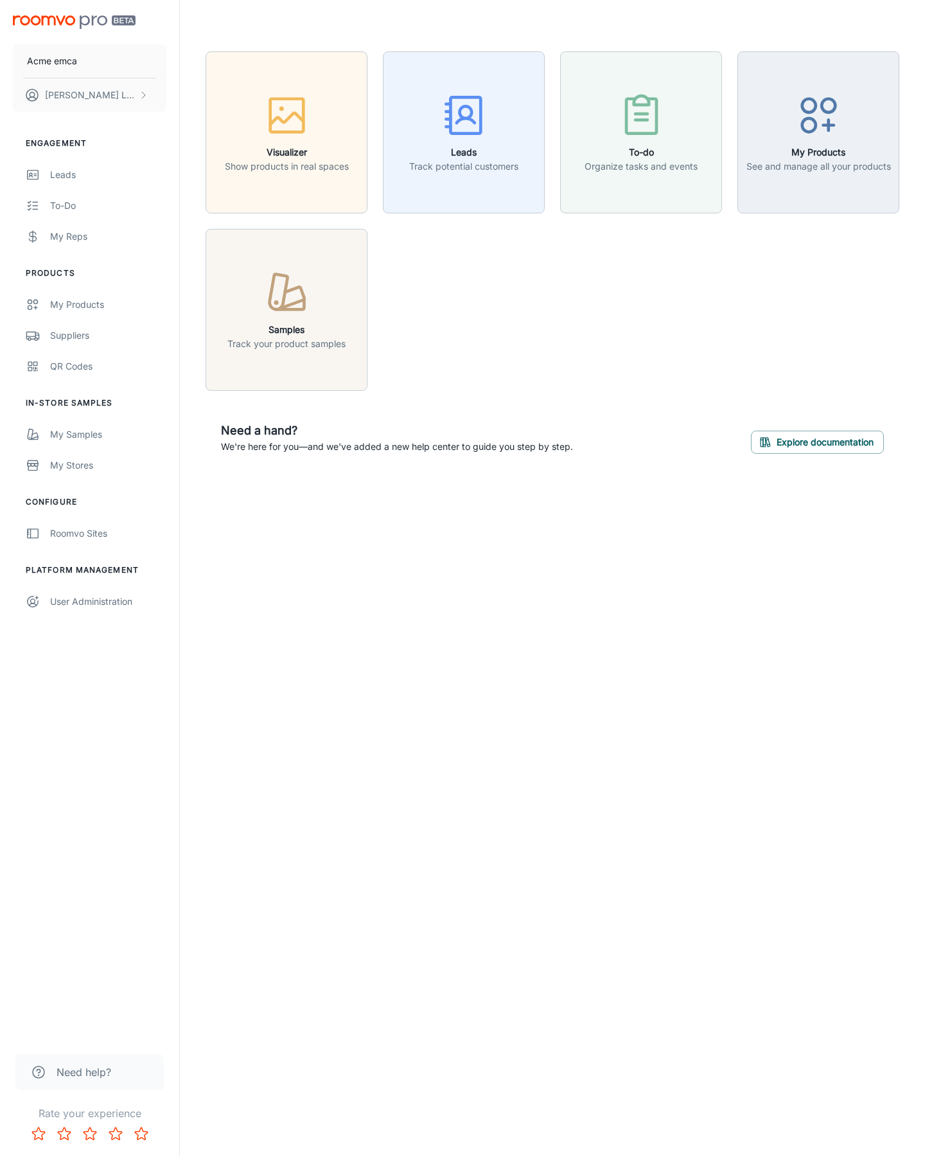 The width and height of the screenshot is (925, 1157). Describe the element at coordinates (819, 152) in the screenshot. I see `h6: My Products` at that location.